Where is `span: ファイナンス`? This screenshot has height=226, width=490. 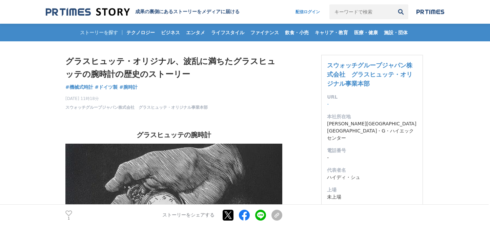
span: ファイナンス is located at coordinates (265, 33).